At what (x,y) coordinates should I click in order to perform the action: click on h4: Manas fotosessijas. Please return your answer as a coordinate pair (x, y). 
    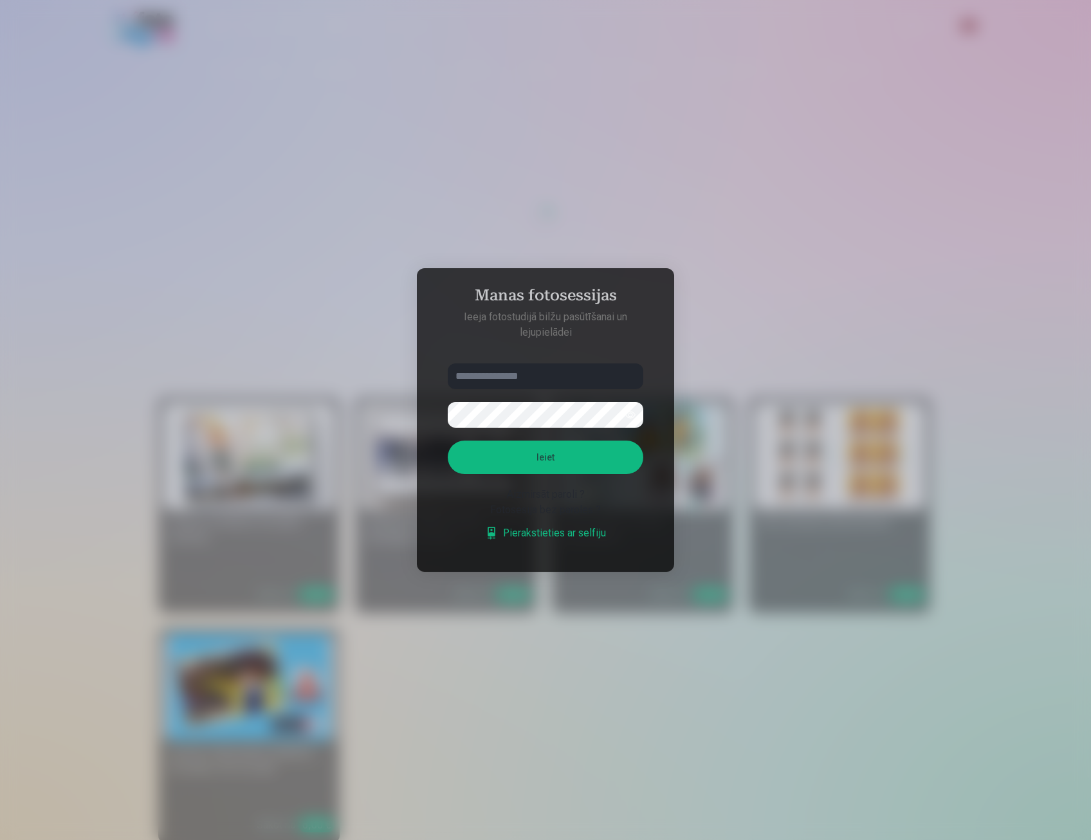
    Looking at the image, I should click on (545, 298).